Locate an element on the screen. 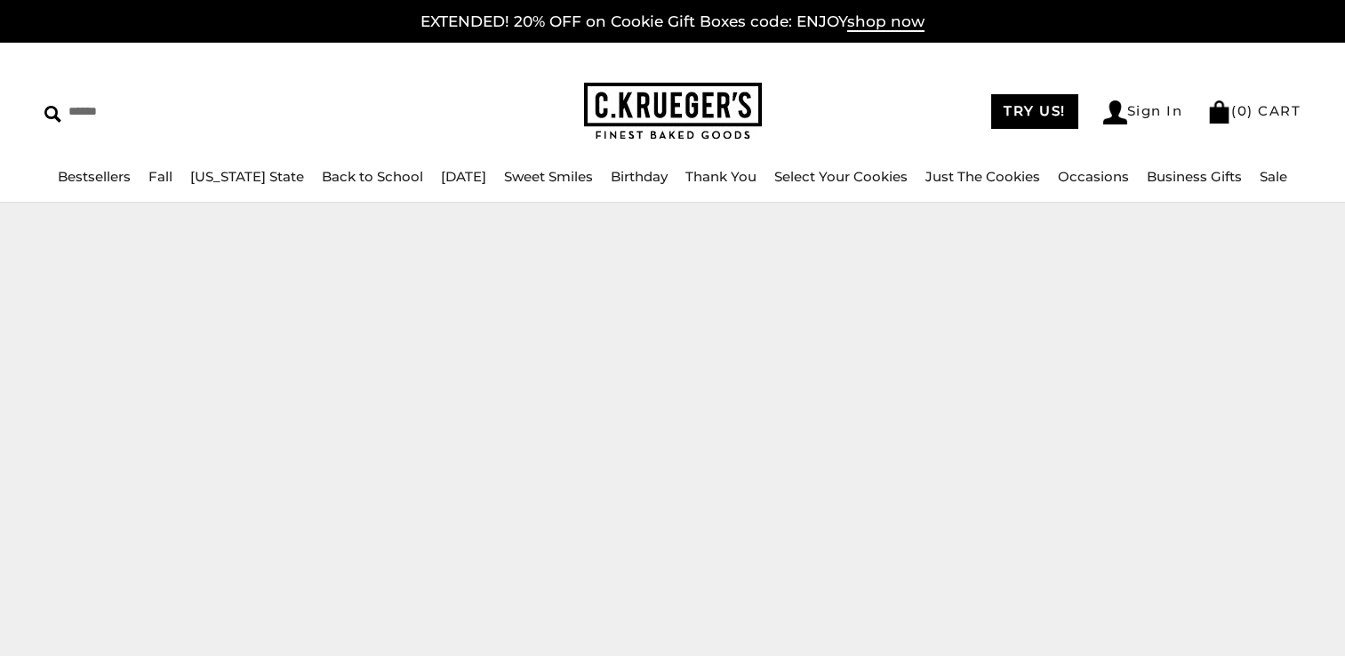  a: TRY US! is located at coordinates (1035, 111).